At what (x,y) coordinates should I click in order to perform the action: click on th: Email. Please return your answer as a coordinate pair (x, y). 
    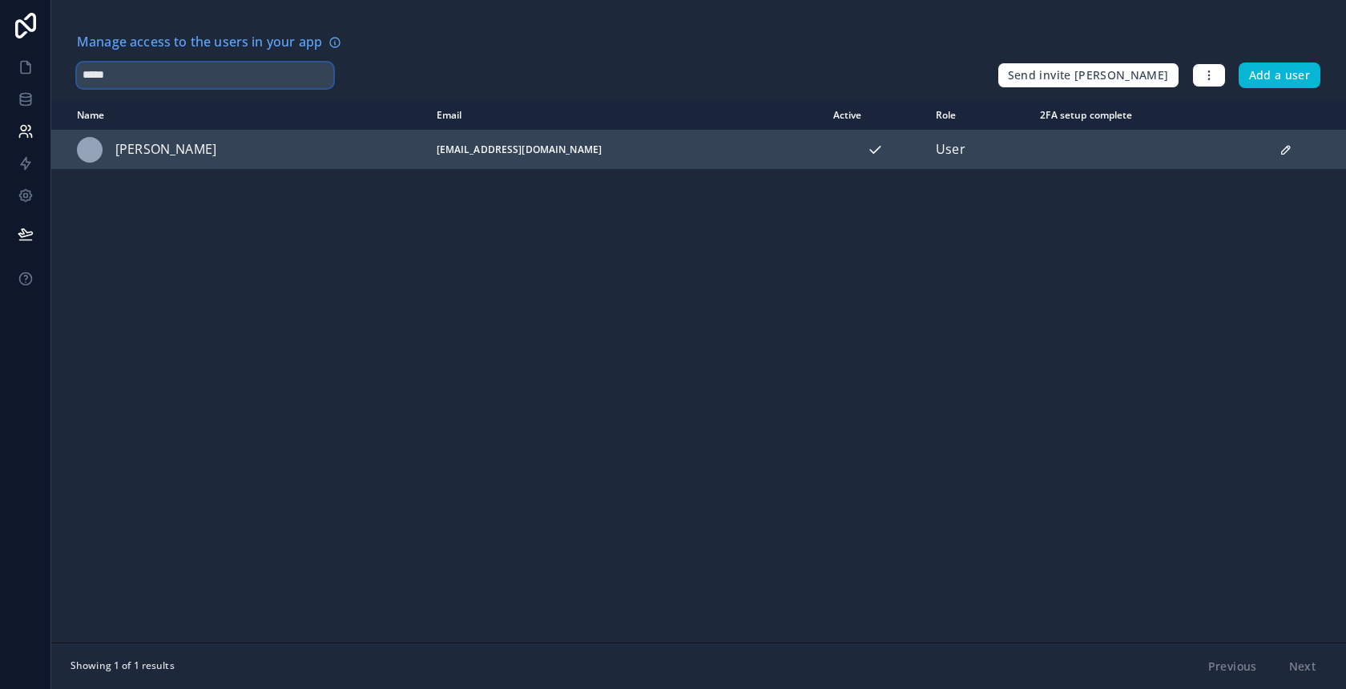
    Looking at the image, I should click on (625, 115).